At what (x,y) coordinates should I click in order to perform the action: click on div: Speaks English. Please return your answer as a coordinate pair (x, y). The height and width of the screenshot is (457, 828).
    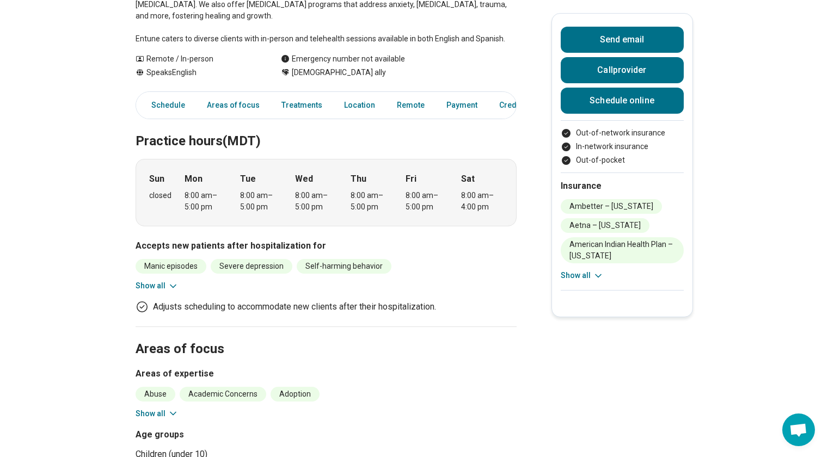
    Looking at the image, I should click on (197, 72).